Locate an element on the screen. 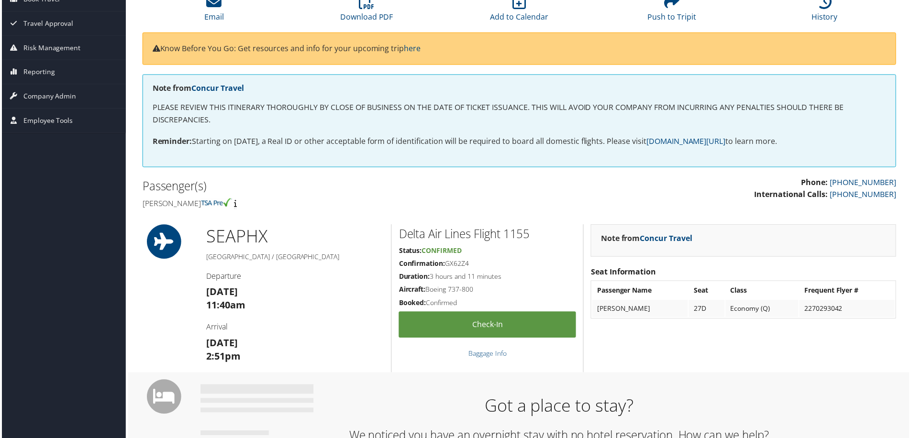 The width and height of the screenshot is (911, 438). span: Risk Management is located at coordinates (50, 48).